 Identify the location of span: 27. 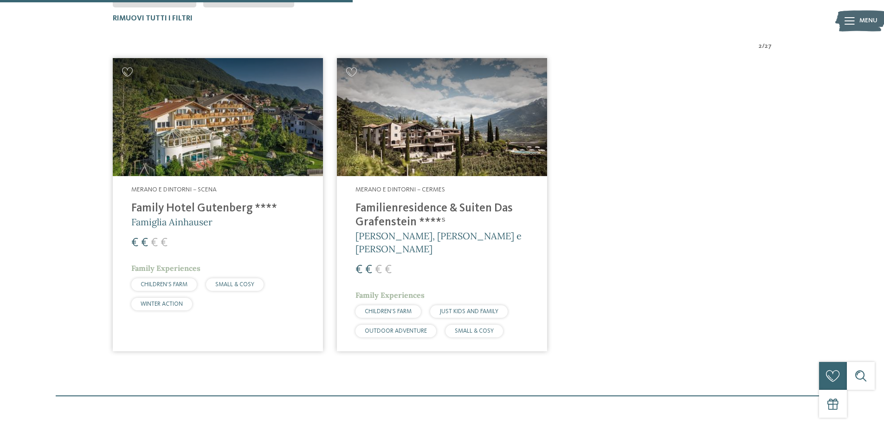
(768, 46).